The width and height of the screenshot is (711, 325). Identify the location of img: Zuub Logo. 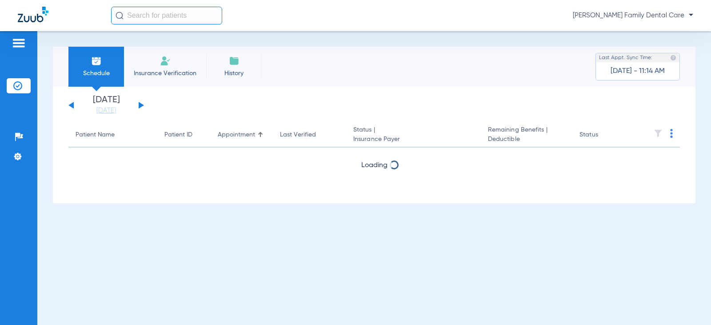
(33, 14).